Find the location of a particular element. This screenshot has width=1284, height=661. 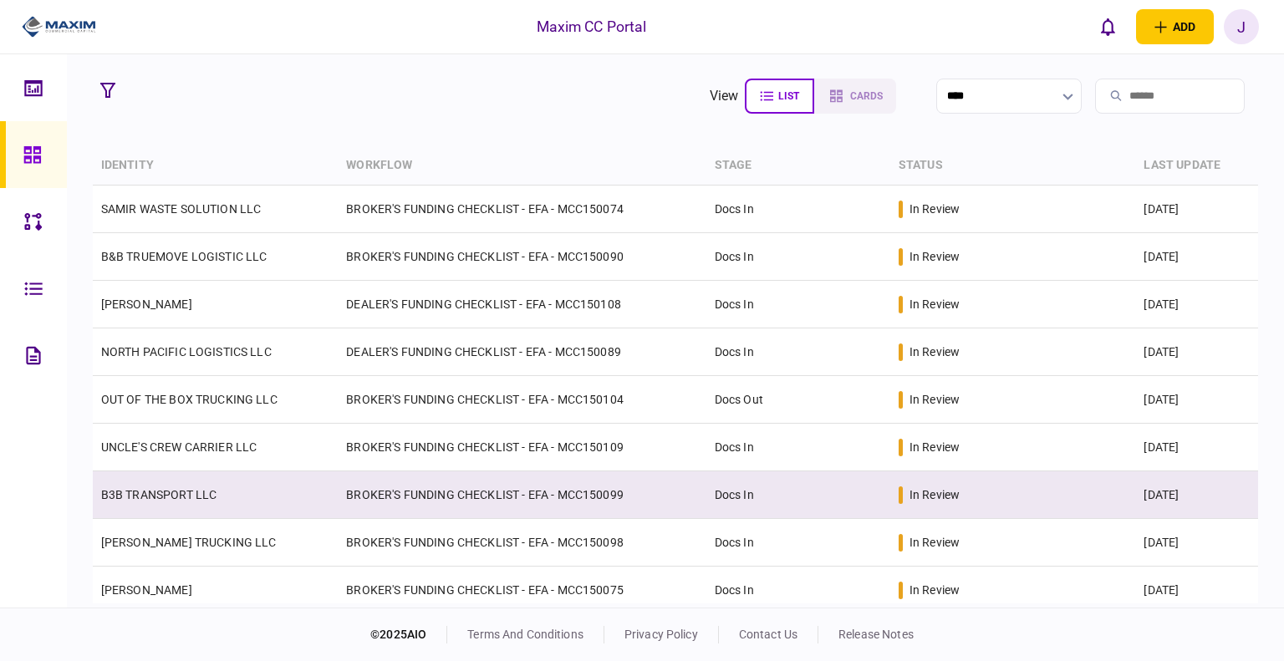

td: BROKER'S FUNDING CHECKLIST - EFA - MCC150090 is located at coordinates (521, 257).